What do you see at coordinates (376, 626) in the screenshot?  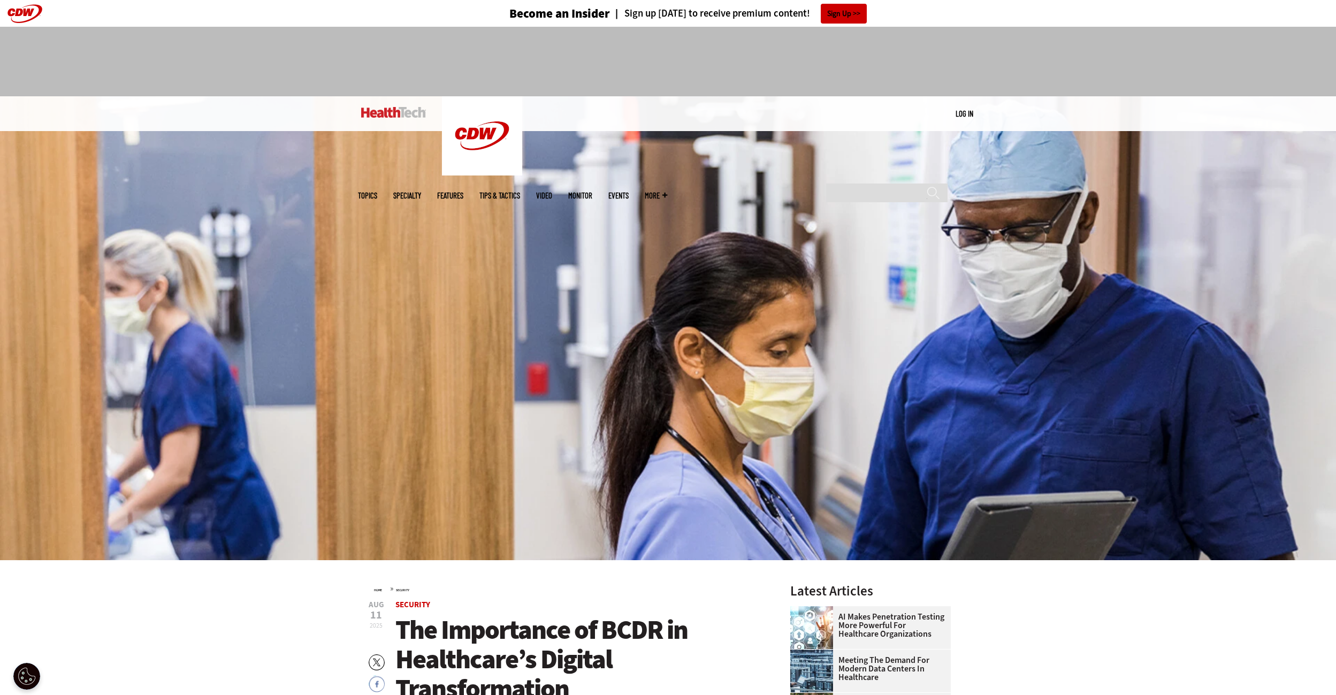 I see `span: 2025` at bounding box center [376, 626].